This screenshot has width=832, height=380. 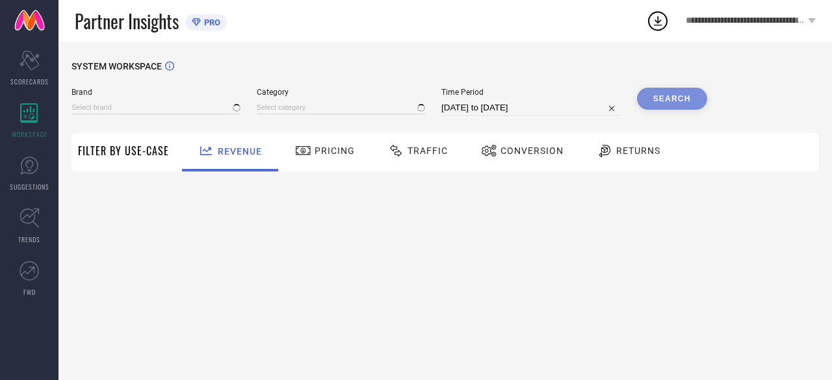 I want to click on span: SUGGESTIONS, so click(x=29, y=186).